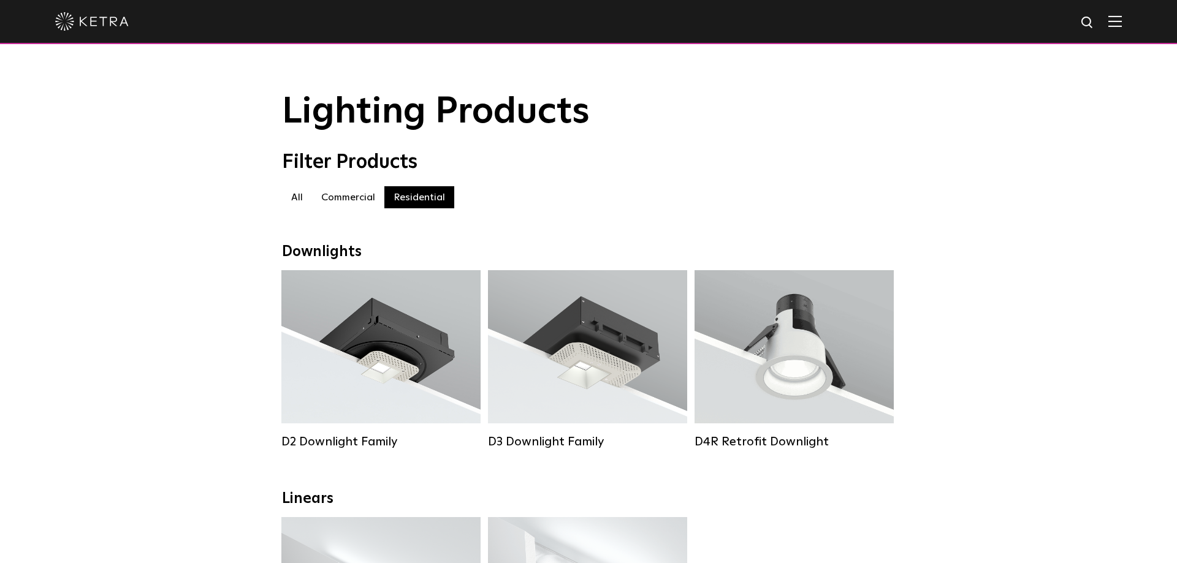 This screenshot has height=563, width=1177. I want to click on img: Hamburger%20Nav.svg, so click(1115, 21).